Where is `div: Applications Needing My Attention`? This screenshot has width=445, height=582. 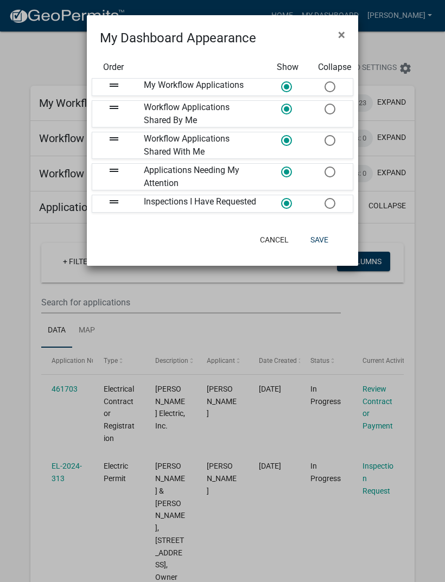
div: Applications Needing My Attention is located at coordinates (201, 177).